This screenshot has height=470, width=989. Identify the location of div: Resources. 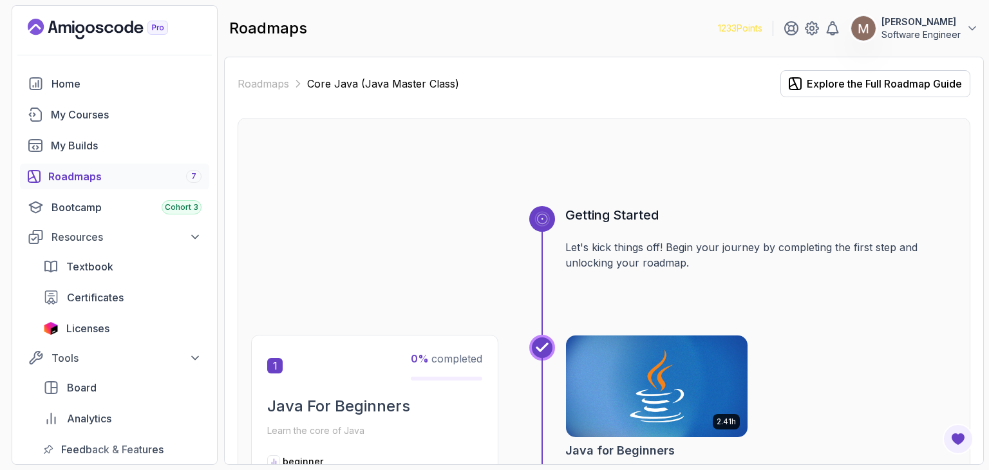
(126, 237).